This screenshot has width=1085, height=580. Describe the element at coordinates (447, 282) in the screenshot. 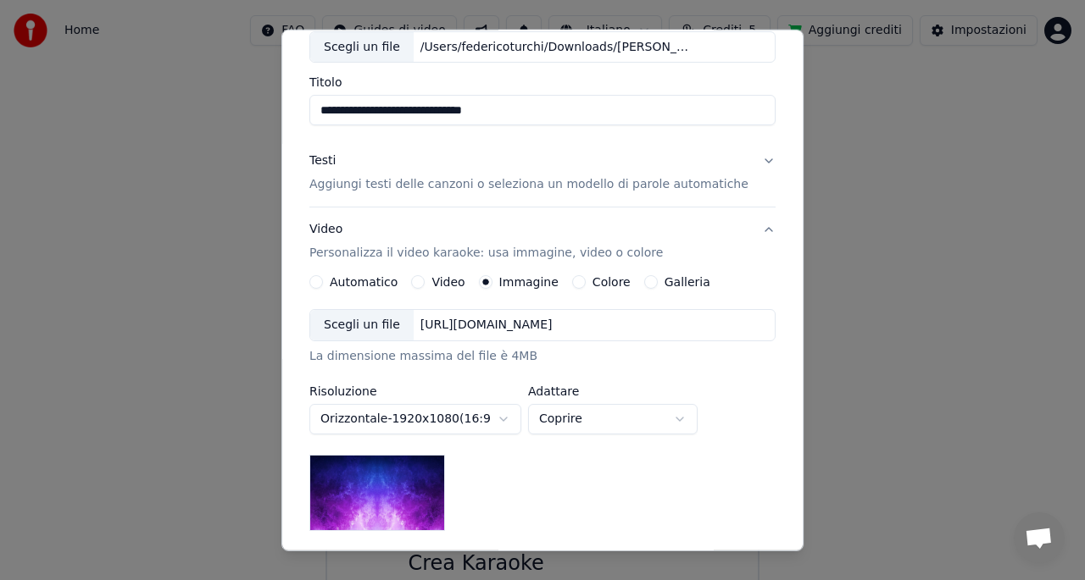

I see `label: Video` at that location.